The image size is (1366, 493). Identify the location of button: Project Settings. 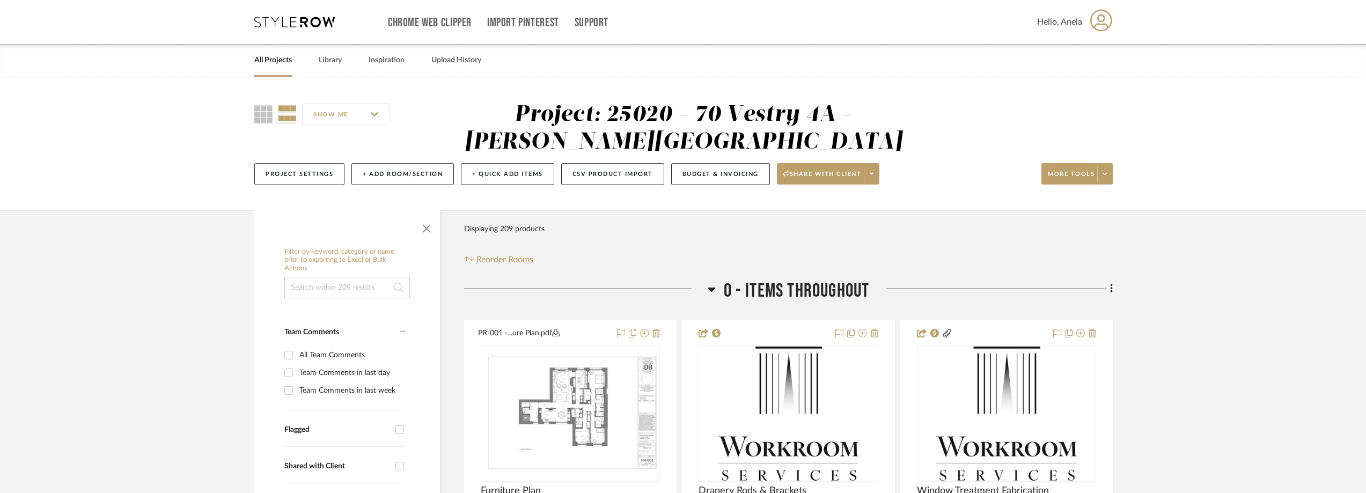
(299, 174).